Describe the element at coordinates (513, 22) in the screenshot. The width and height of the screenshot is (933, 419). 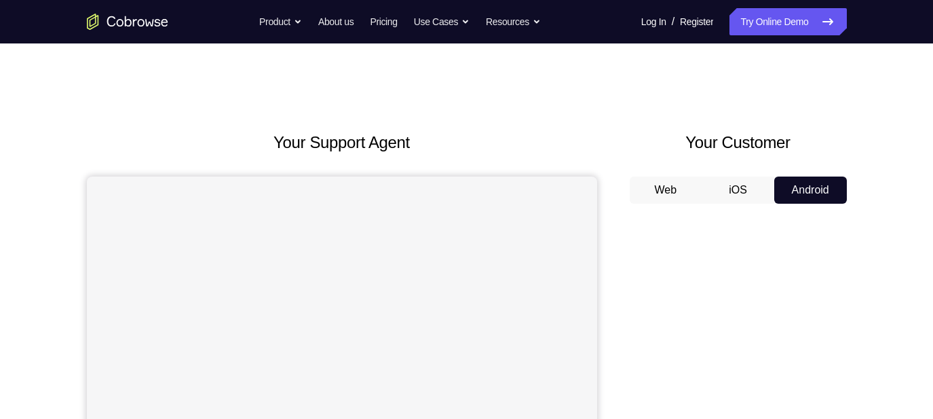
I see `button: Resources` at that location.